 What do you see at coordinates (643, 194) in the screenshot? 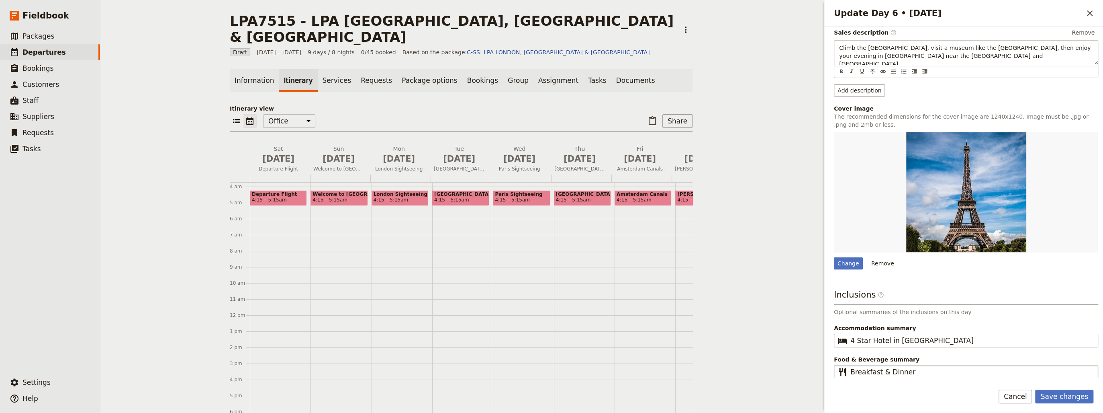
I see `span: Amsterdam Canals` at bounding box center [643, 194].